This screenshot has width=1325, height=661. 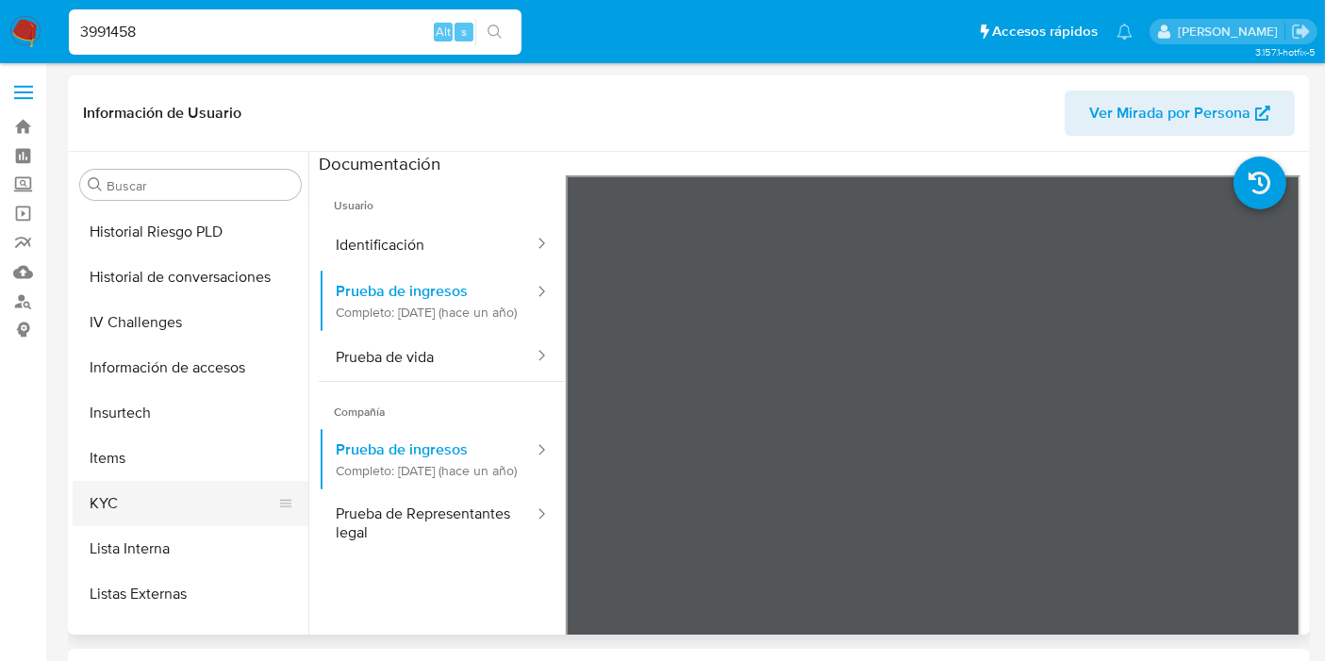 What do you see at coordinates (190, 413) in the screenshot?
I see `button: Insurtech` at bounding box center [190, 413].